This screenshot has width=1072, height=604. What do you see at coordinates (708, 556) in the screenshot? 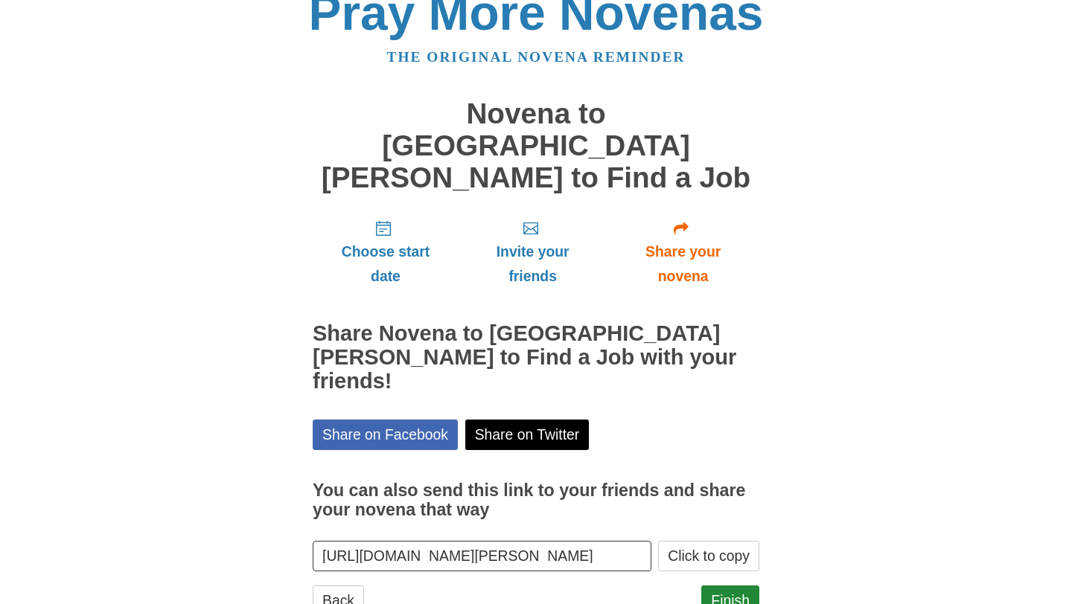
I see `button: Click to copy` at bounding box center [708, 556].